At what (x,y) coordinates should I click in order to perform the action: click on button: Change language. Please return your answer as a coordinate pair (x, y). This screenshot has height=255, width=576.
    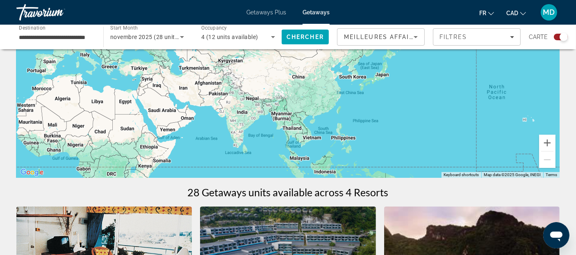
    Looking at the image, I should click on (487, 13).